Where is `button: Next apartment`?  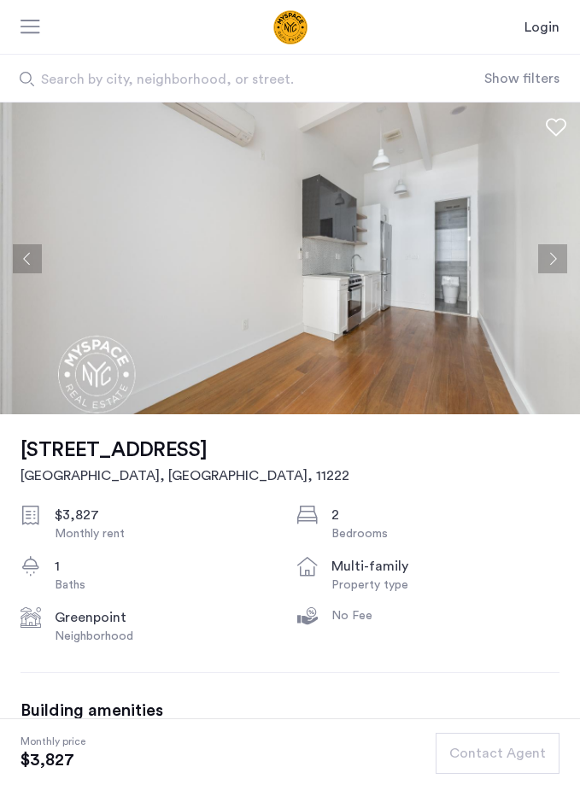 button: Next apartment is located at coordinates (553, 259).